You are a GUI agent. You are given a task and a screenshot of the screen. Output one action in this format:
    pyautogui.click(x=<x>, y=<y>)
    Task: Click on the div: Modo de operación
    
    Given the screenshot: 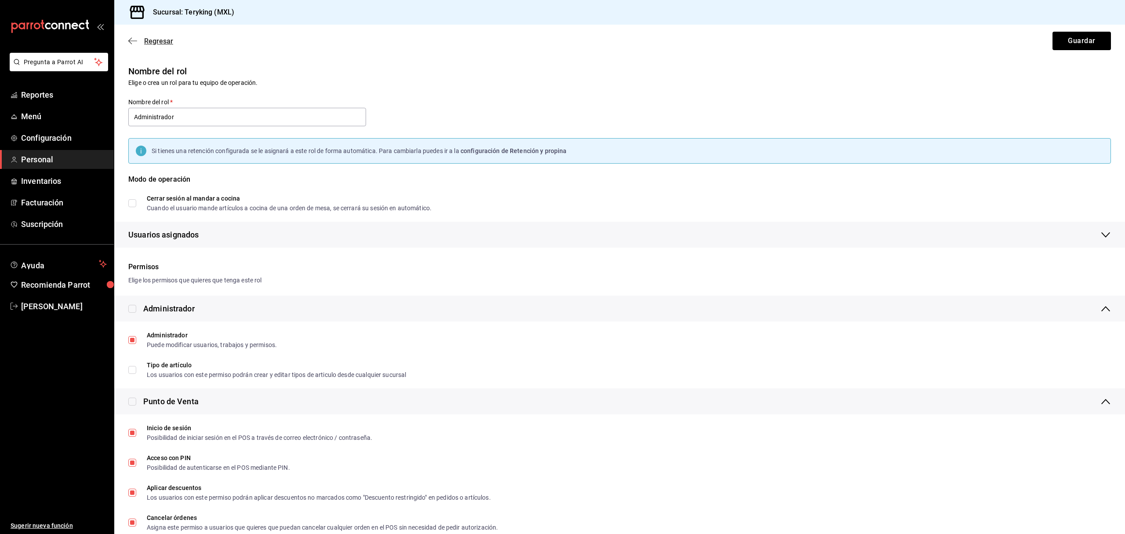 What is the action you would take?
    pyautogui.click(x=620, y=185)
    